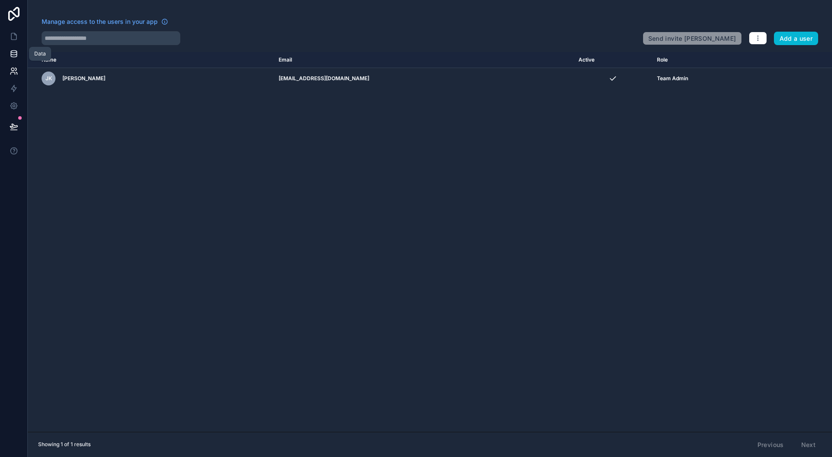 The image size is (832, 457). What do you see at coordinates (796, 39) in the screenshot?
I see `button: Add a user` at bounding box center [796, 39].